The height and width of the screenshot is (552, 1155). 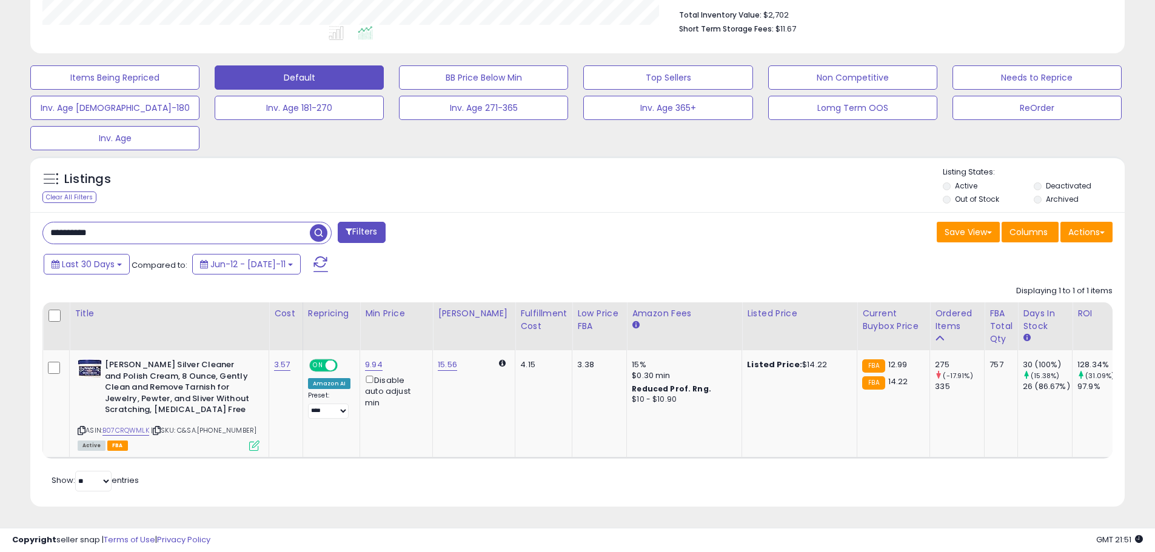 I want to click on div: 757, so click(x=998, y=365).